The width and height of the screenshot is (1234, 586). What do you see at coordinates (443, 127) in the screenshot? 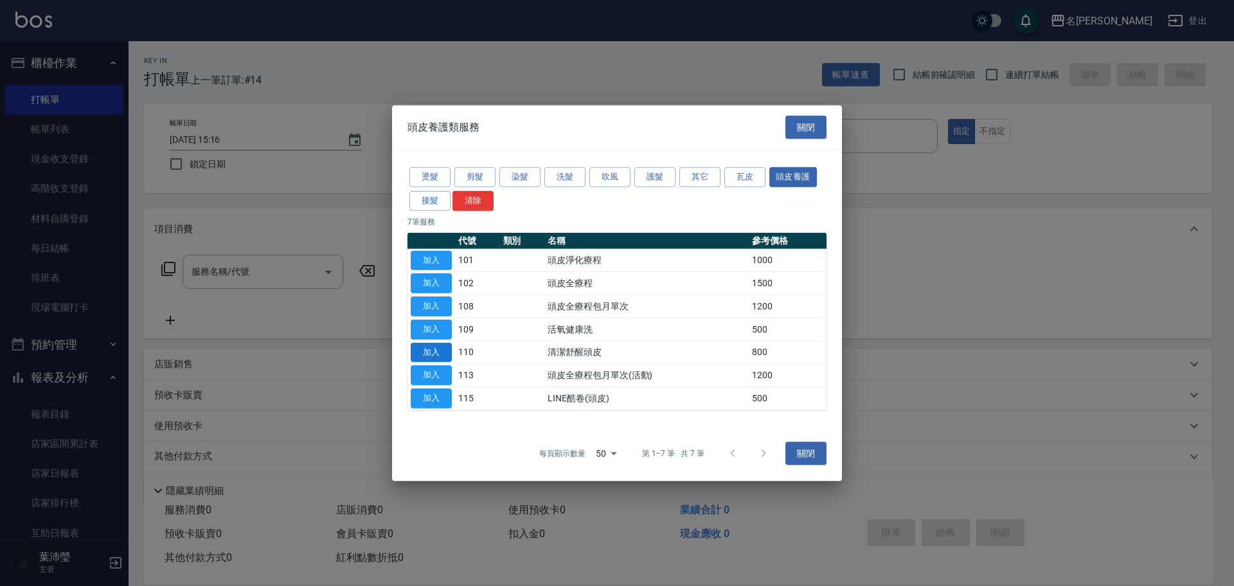
I see `span: 頭皮養護類服務` at bounding box center [443, 127].